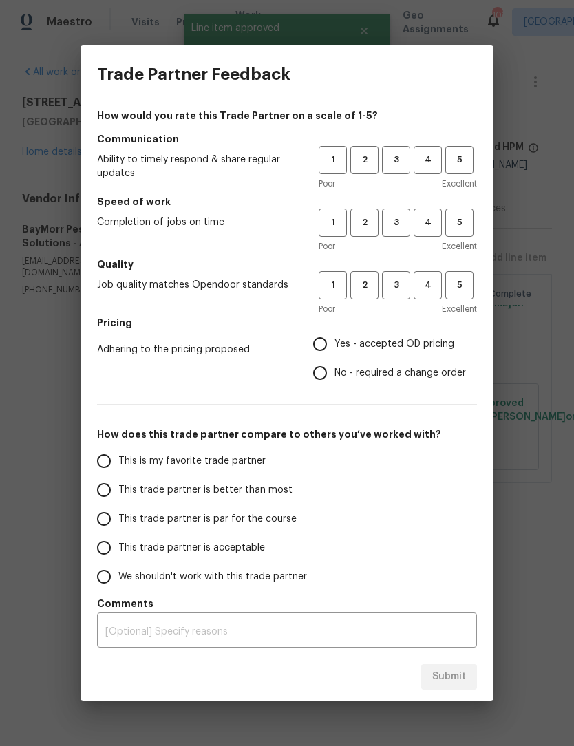 The width and height of the screenshot is (574, 746). Describe the element at coordinates (287, 603) in the screenshot. I see `h5: Comments` at that location.